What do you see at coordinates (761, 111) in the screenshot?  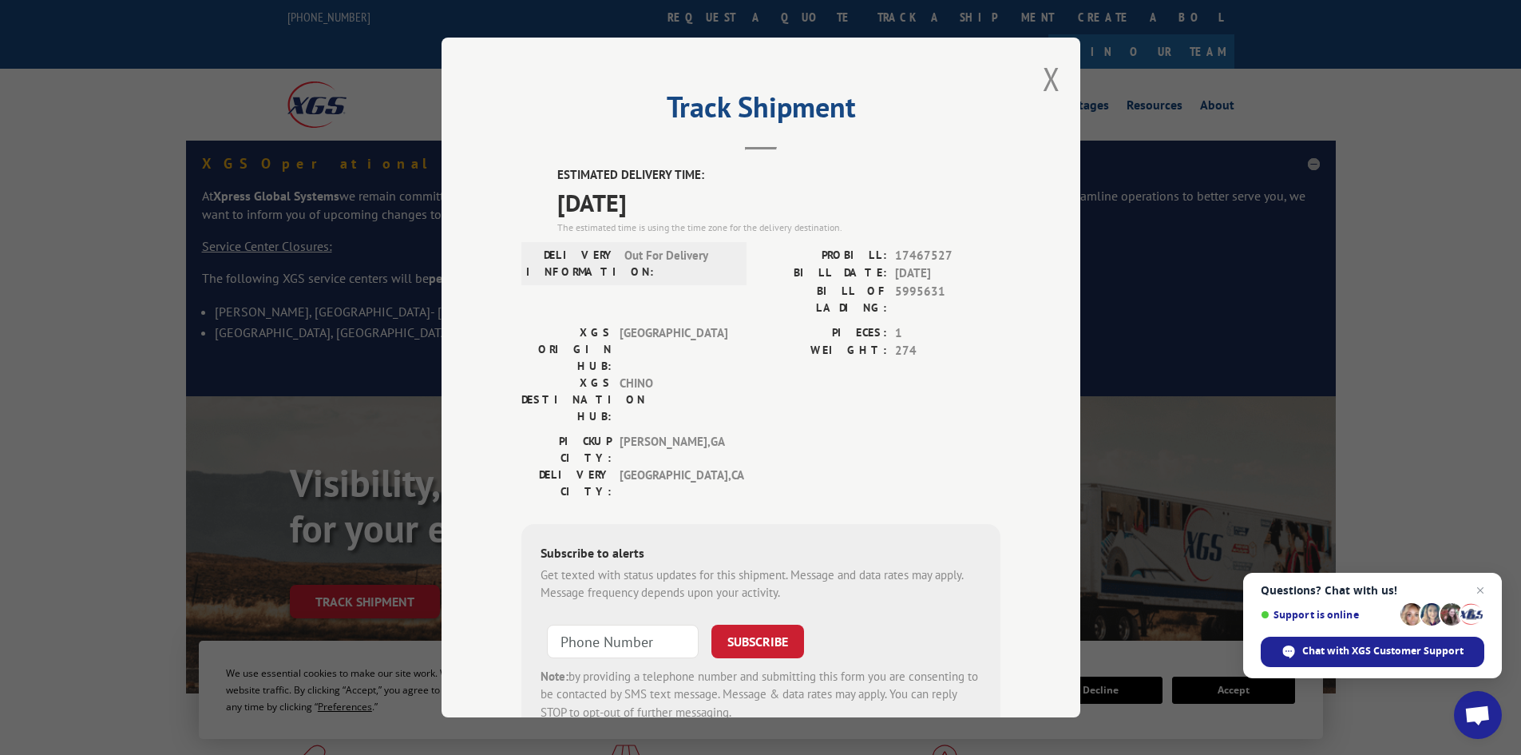 I see `h2: Track Shipment` at bounding box center [761, 111].